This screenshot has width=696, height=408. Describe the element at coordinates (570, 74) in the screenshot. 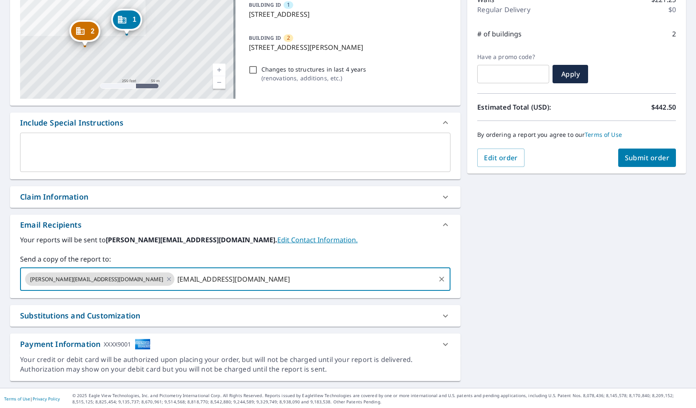

I see `button: Apply` at that location.